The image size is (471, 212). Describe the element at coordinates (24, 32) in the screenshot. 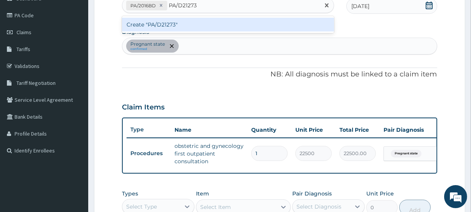

I see `span: Claims` at that location.